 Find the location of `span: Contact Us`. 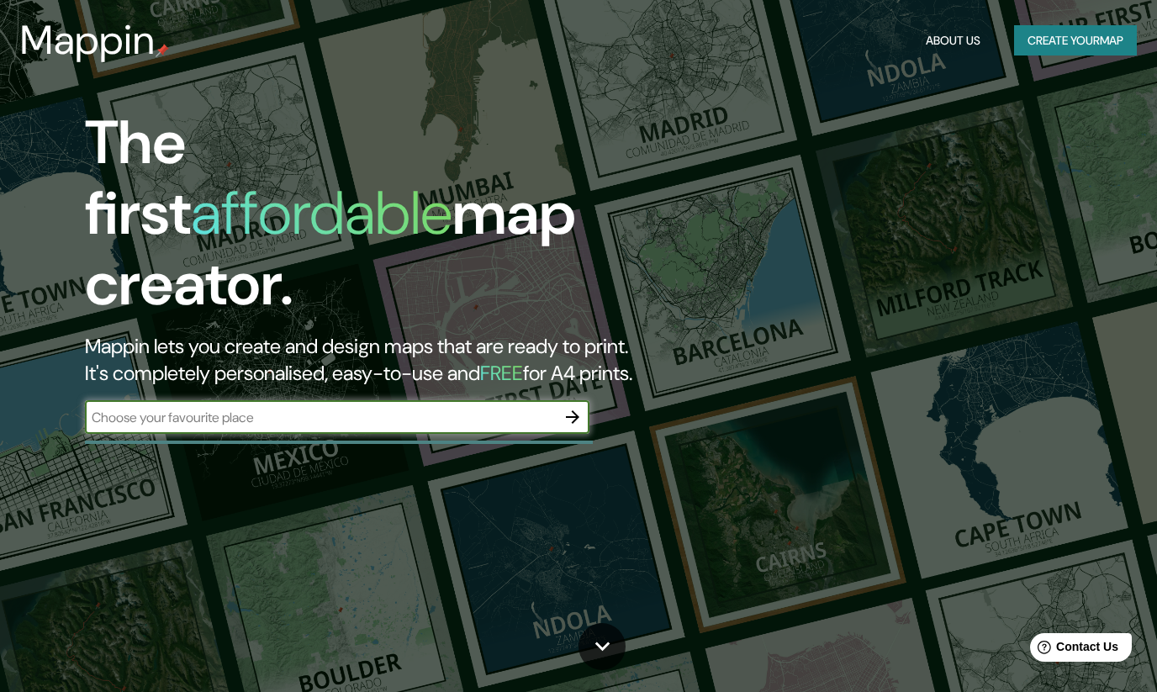

span: Contact Us is located at coordinates (80, 20).